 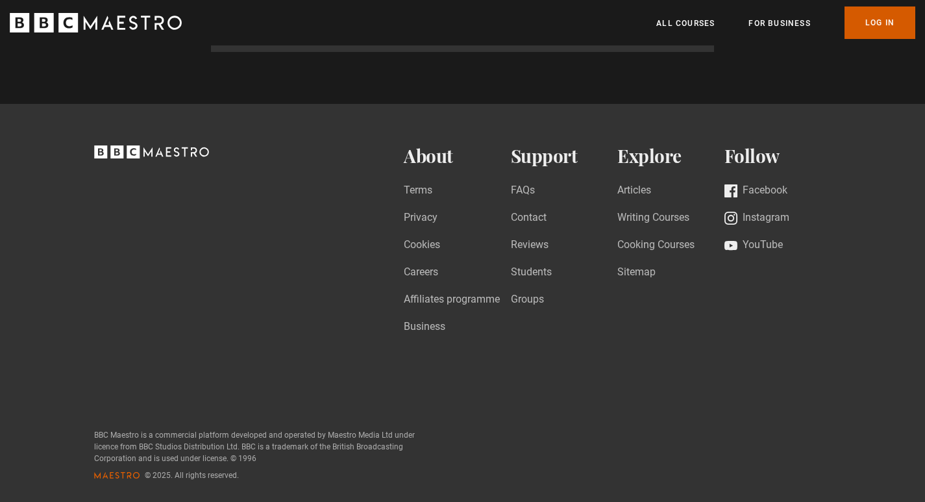 What do you see at coordinates (421, 218) in the screenshot?
I see `a: Privacy` at bounding box center [421, 218].